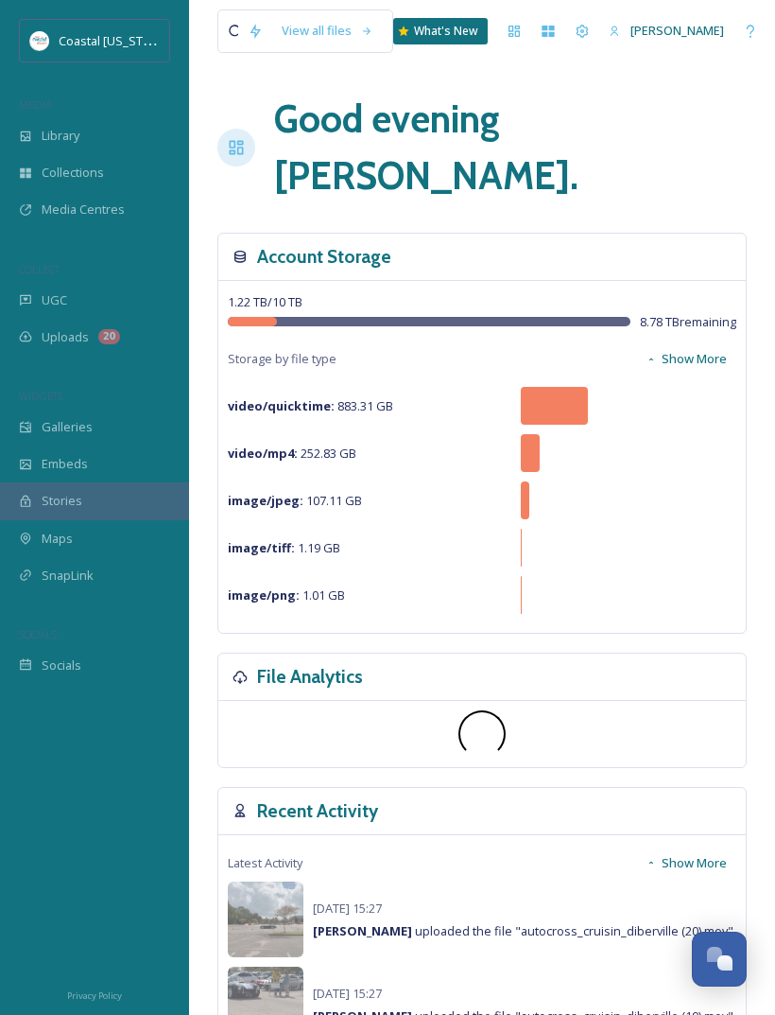 The width and height of the screenshot is (775, 1015). What do you see at coordinates (95, 995) in the screenshot?
I see `span: Privacy Policy` at bounding box center [95, 995].